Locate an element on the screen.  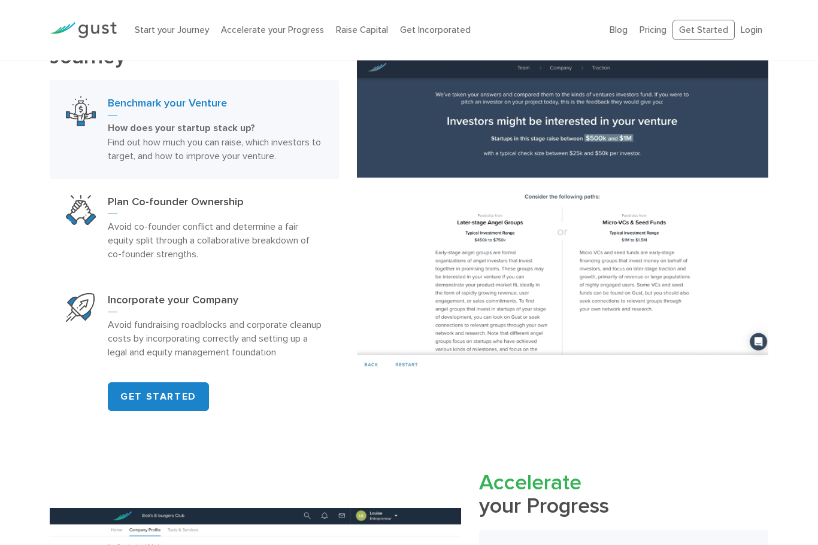
img: Plan Co Founder Ownership is located at coordinates (81, 210).